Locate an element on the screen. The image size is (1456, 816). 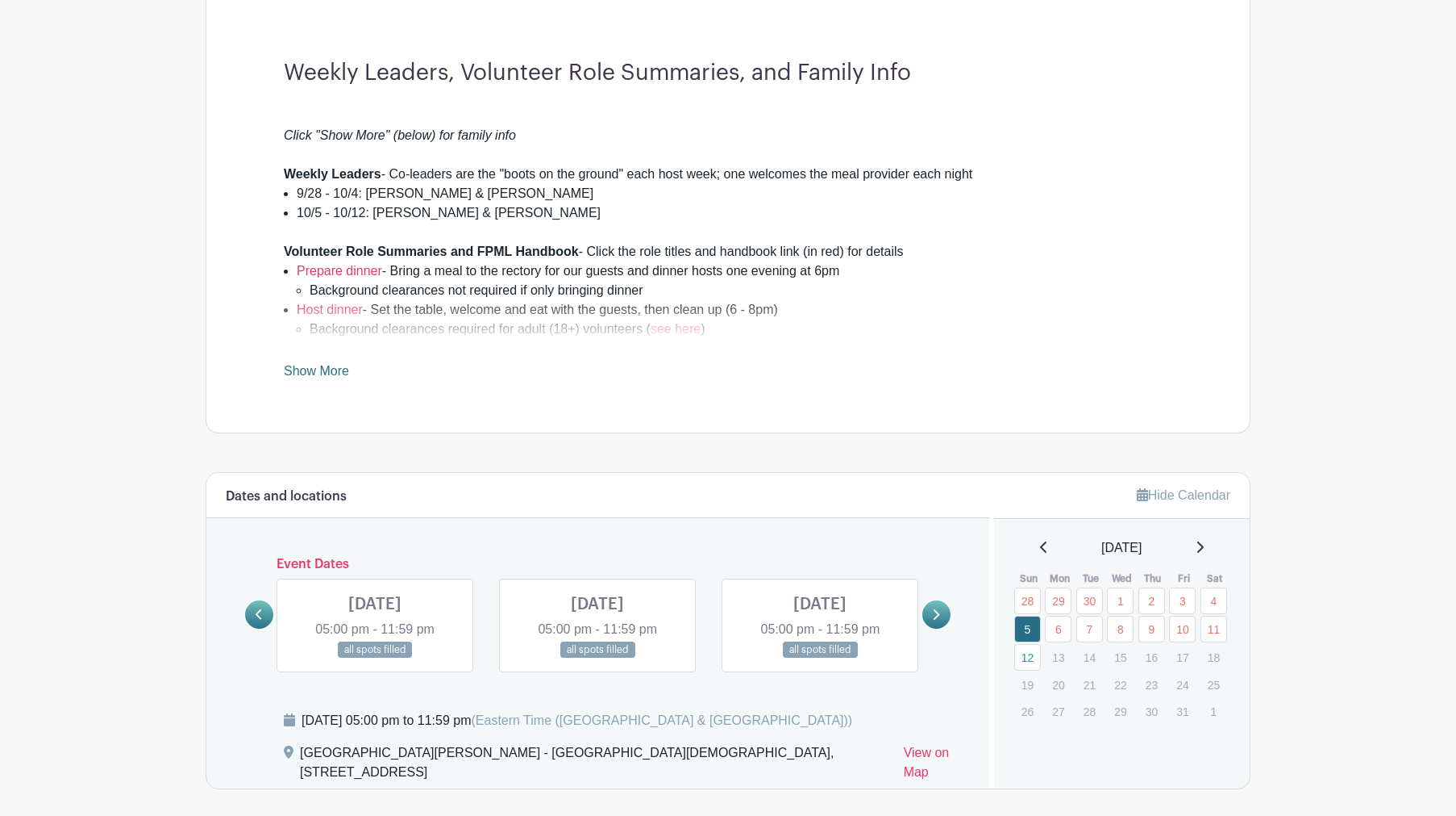
p: 20 is located at coordinates (1058, 684).